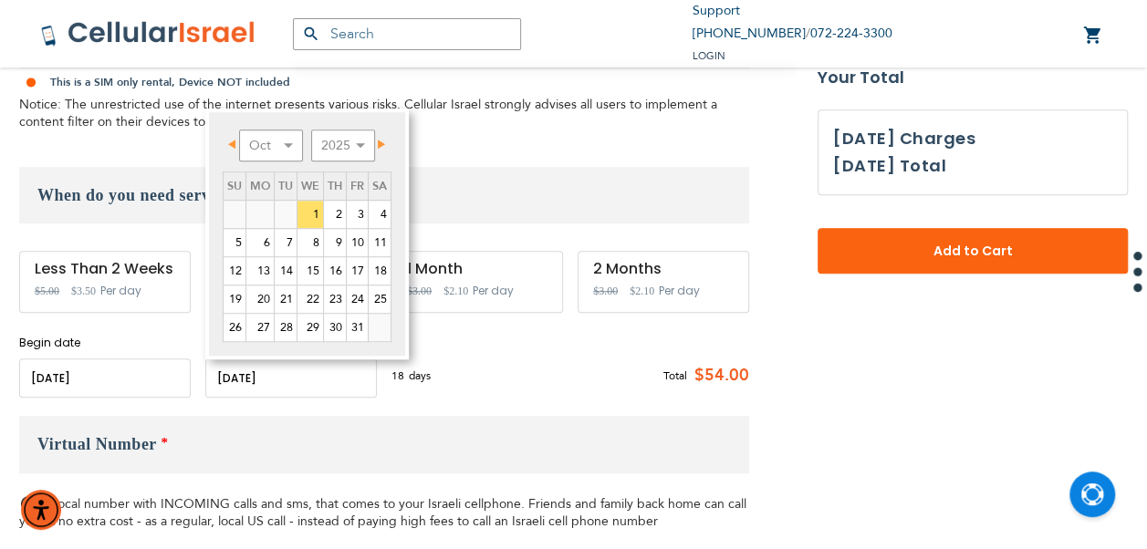  I want to click on a: 23, so click(335, 299).